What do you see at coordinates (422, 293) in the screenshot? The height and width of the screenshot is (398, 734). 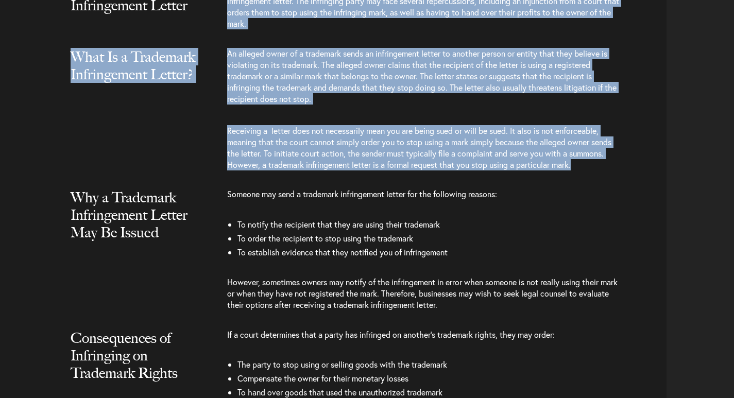 I see `span: However, sometimes owners may notify of the infringement in error when someone is not really usin...` at bounding box center [422, 293].